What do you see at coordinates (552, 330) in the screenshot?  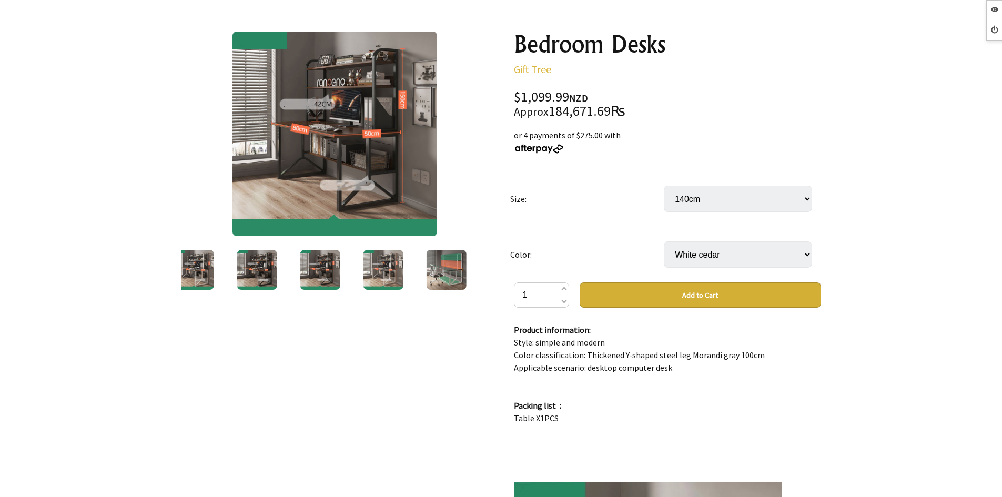 I see `strong: Product information:` at bounding box center [552, 330].